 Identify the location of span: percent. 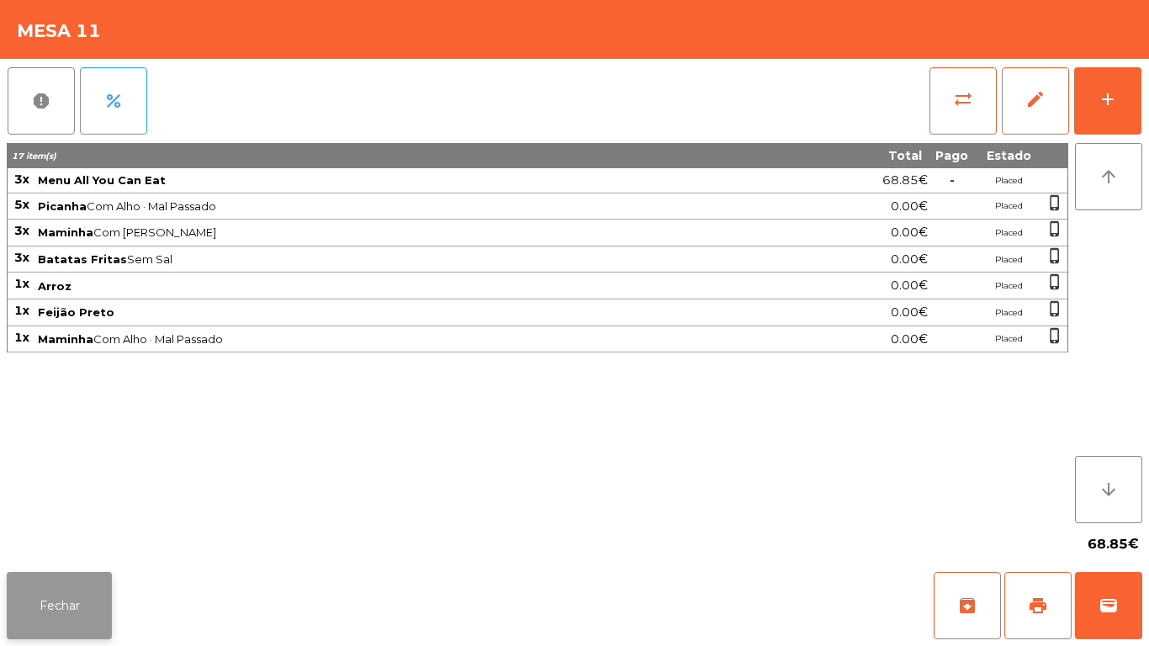
(114, 101).